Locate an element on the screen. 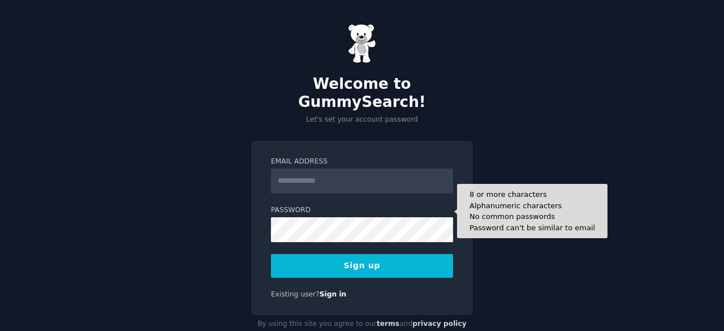  a: Sign in is located at coordinates (333, 294).